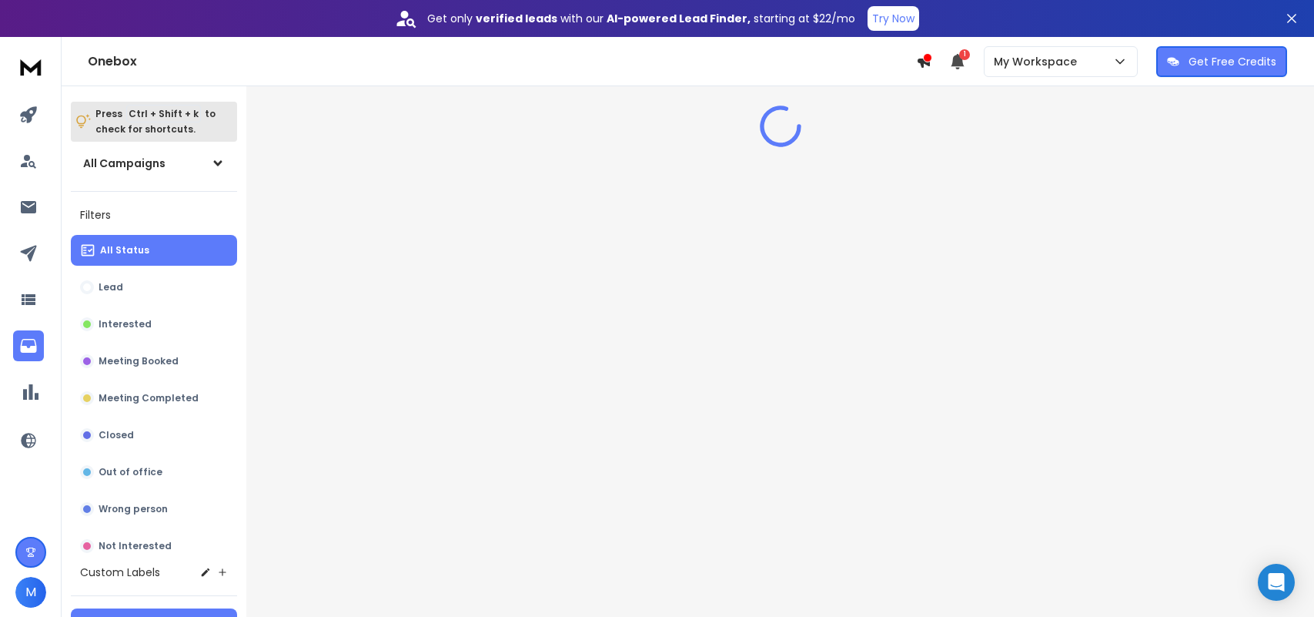 This screenshot has width=1314, height=617. Describe the element at coordinates (135, 546) in the screenshot. I see `p: Not Interested` at that location.